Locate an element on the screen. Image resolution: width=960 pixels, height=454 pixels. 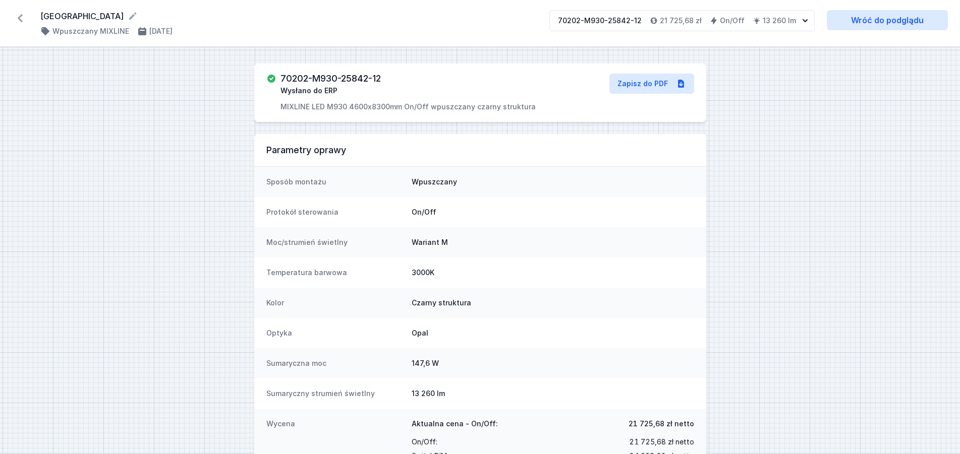
span: Wysłano do ERP is located at coordinates (309, 91).